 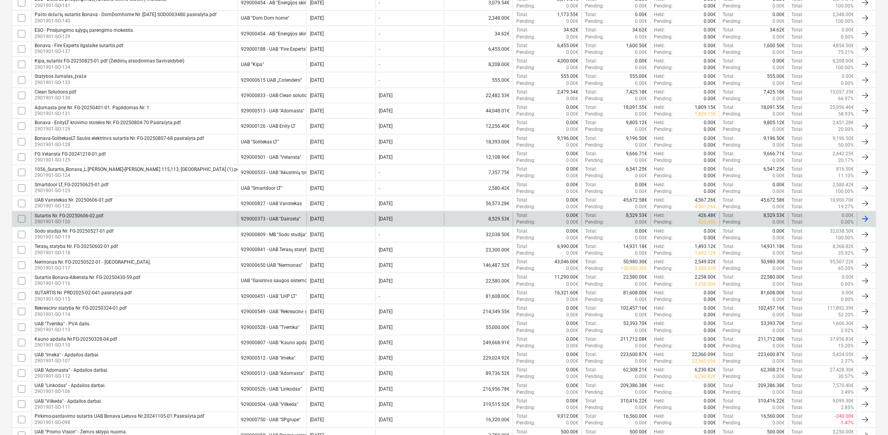 I want to click on div: 929000513 - UAB "Adomasta", so click(x=273, y=111).